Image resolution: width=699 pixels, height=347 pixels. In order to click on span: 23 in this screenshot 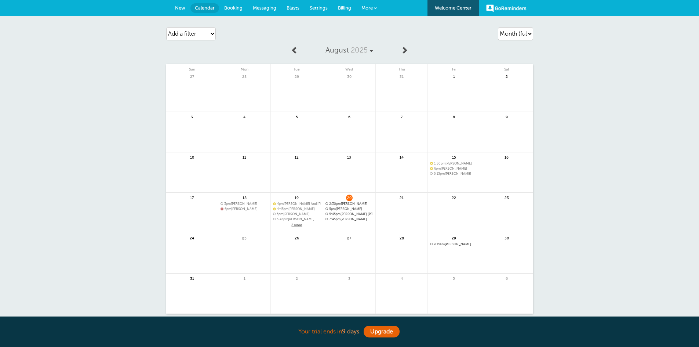, I will do `click(507, 197)`.